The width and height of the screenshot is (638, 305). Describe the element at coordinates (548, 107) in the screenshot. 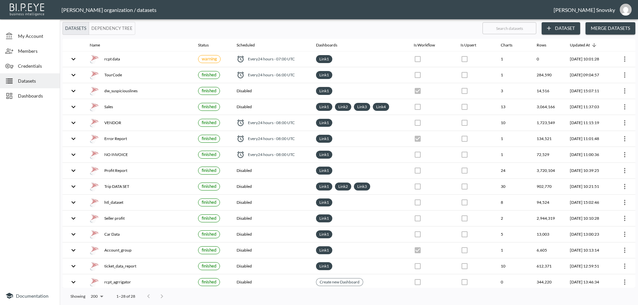

I see `th: 3,064,166` at that location.